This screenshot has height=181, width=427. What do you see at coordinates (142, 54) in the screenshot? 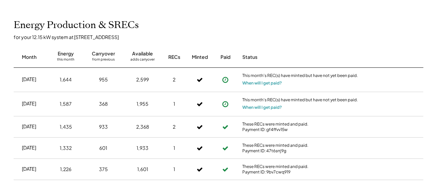
I see `div: Available` at bounding box center [142, 54].